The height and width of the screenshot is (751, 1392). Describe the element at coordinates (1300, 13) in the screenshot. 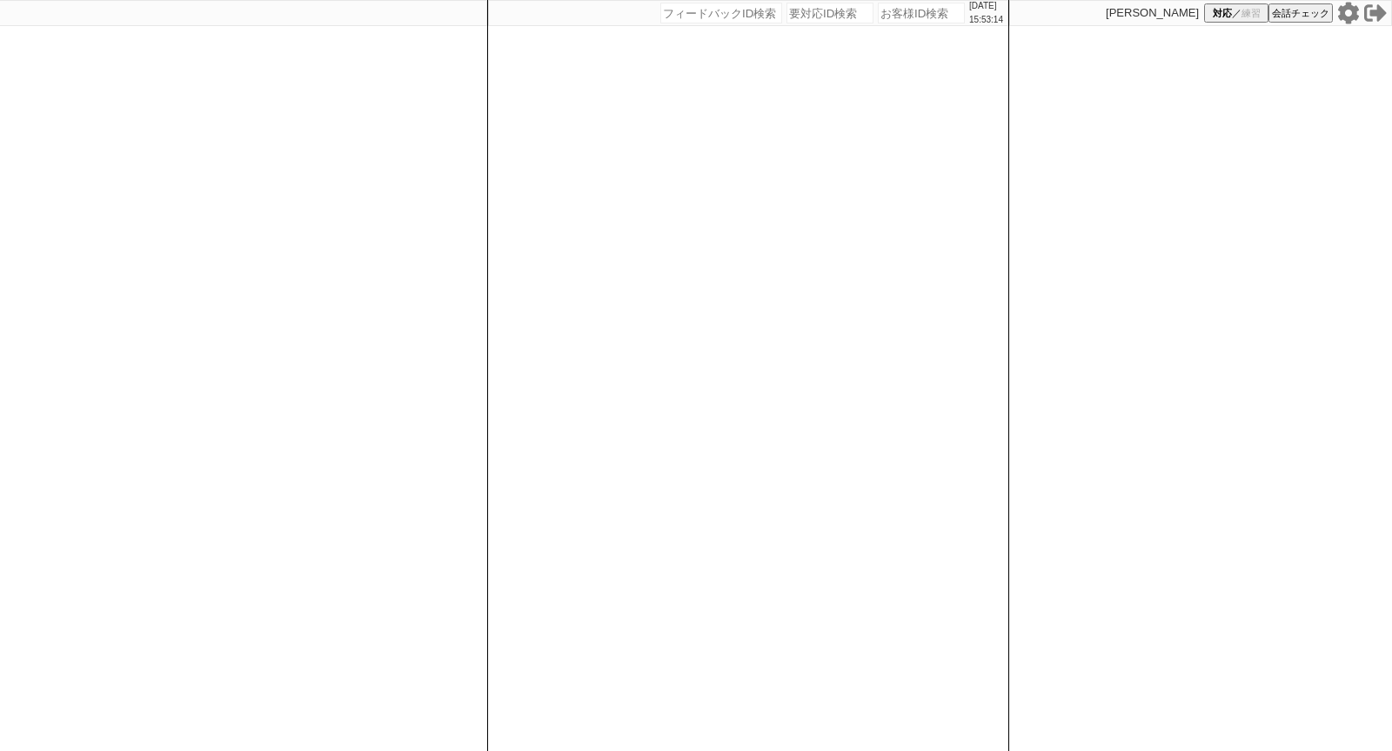

I see `span: 会話チェック` at that location.